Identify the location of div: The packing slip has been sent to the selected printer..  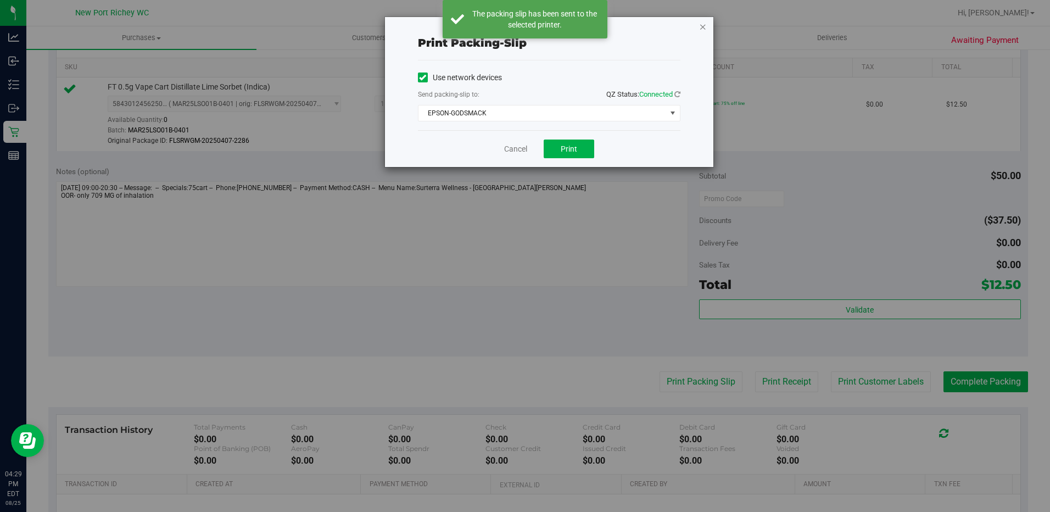
(534, 19).